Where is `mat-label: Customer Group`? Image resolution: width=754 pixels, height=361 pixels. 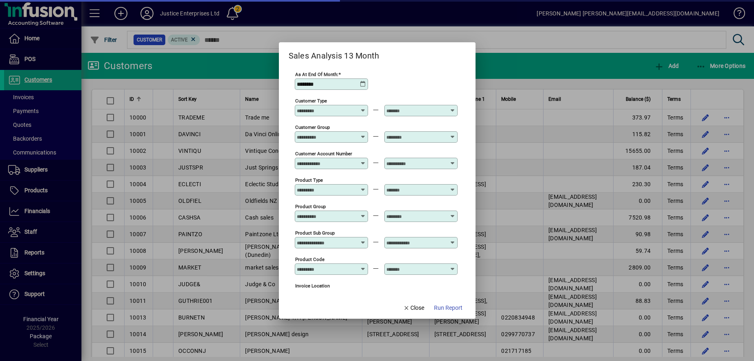 mat-label: Customer Group is located at coordinates (312, 127).